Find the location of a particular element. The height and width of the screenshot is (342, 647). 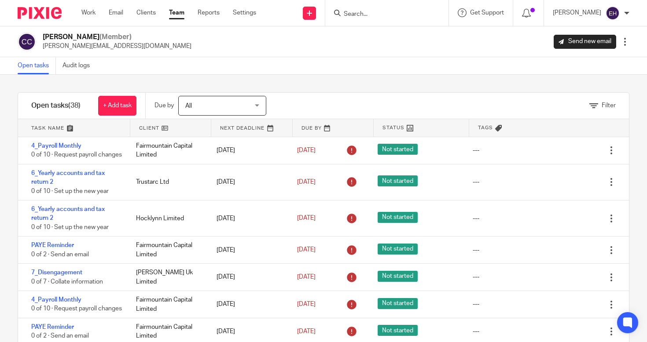

div: Trustarc Ltd is located at coordinates (167, 182).